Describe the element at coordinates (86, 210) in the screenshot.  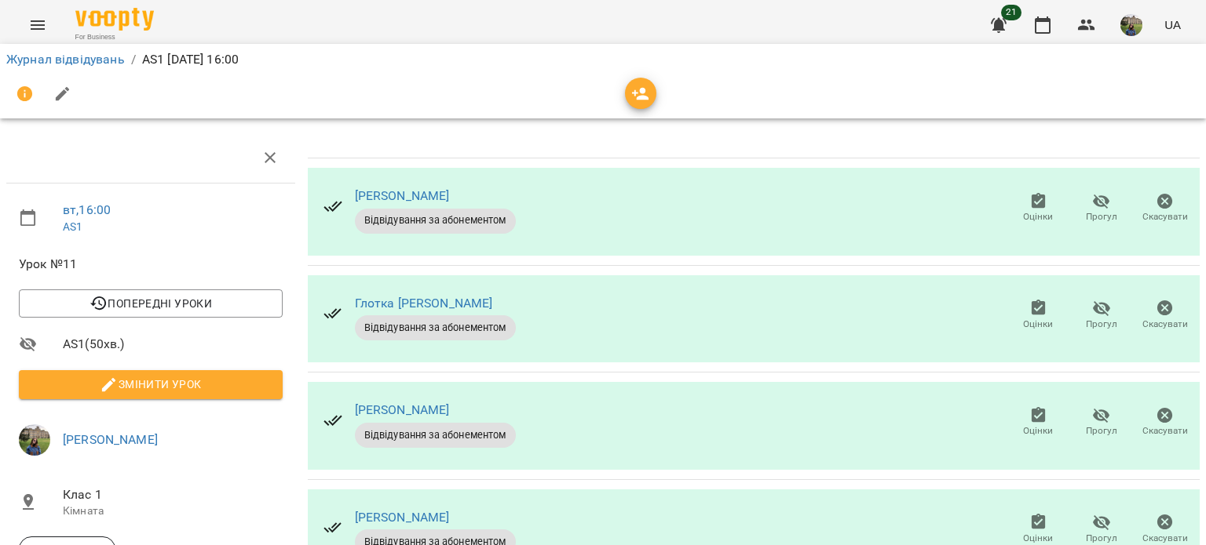
I see `a: вт , 16:00` at that location.